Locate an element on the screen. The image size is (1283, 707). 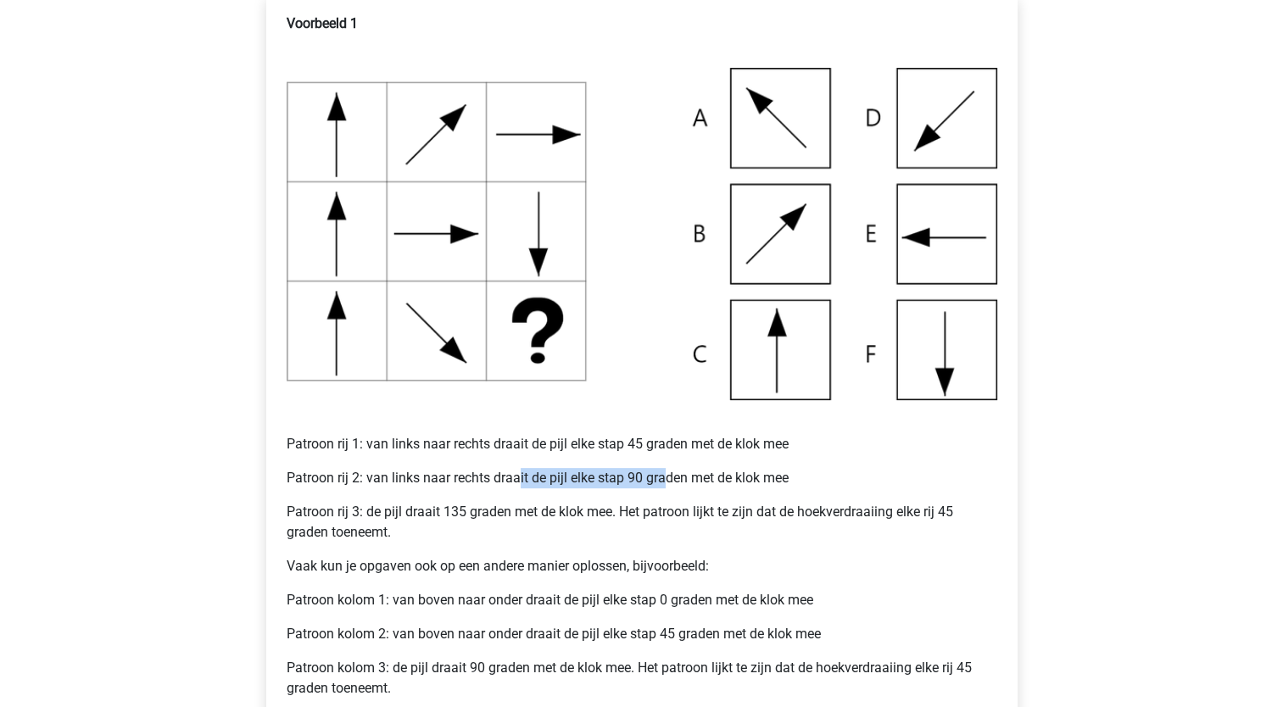
p: Patroon rij 2: van links naar rechts draait de pijl elke stap 90 graden met de klok mee is located at coordinates (642, 478).